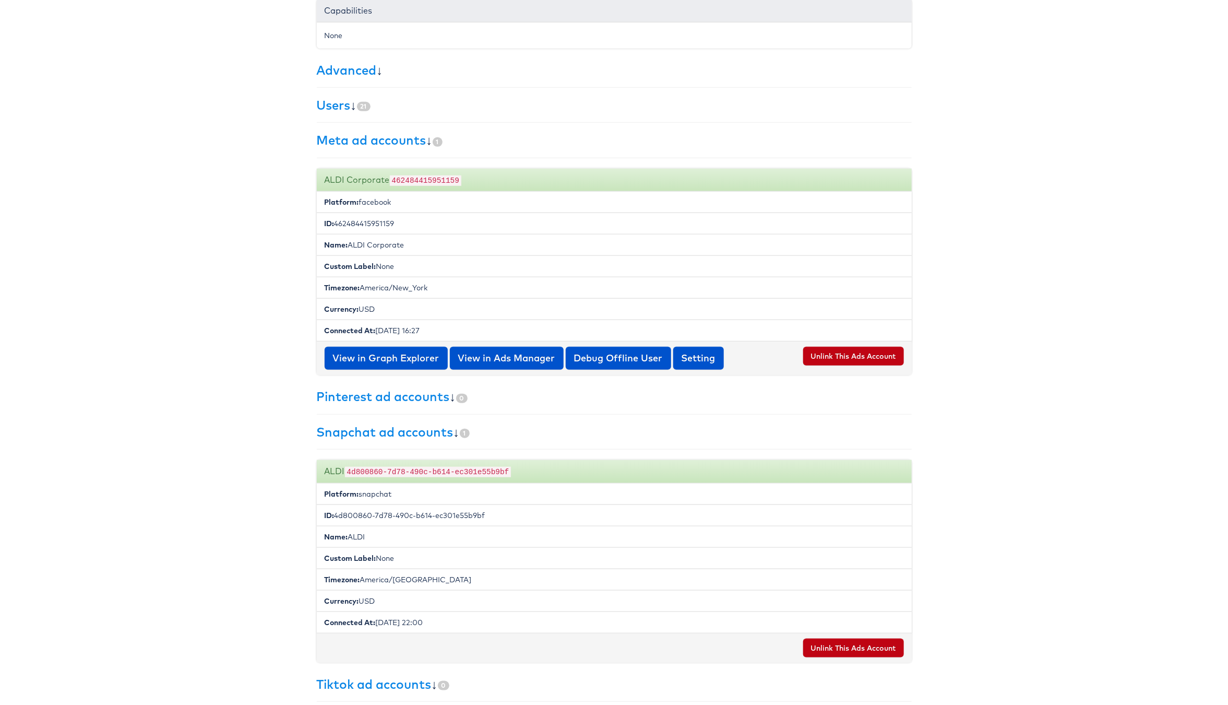 The width and height of the screenshot is (1228, 705). What do you see at coordinates (364, 106) in the screenshot?
I see `span: 21` at bounding box center [364, 106].